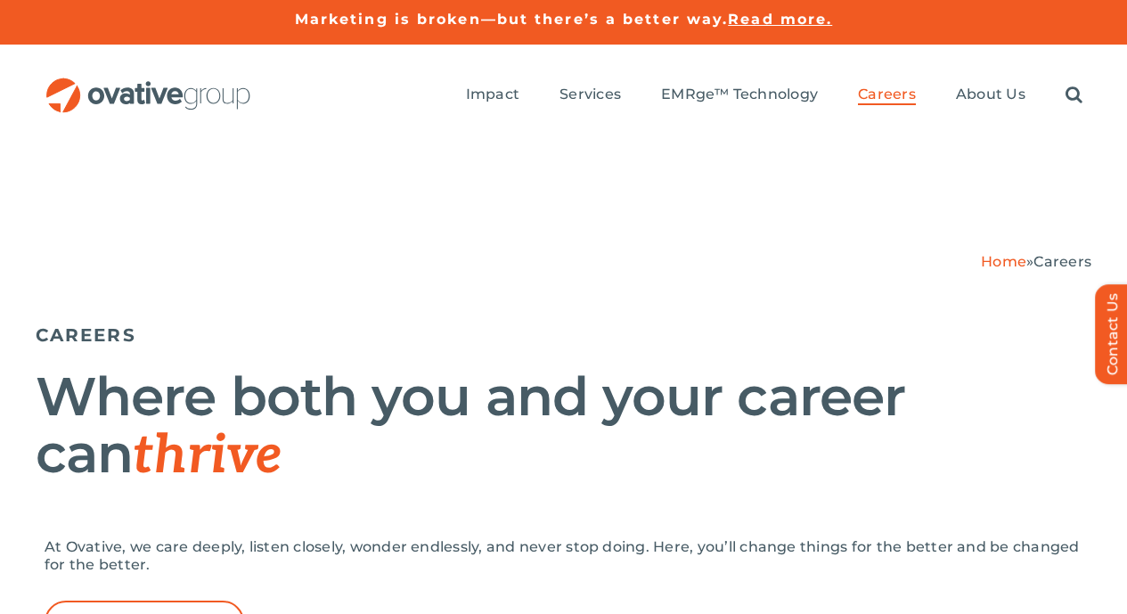 The height and width of the screenshot is (614, 1127). I want to click on a: Marketing is broken—but there’s a better way., so click(511, 19).